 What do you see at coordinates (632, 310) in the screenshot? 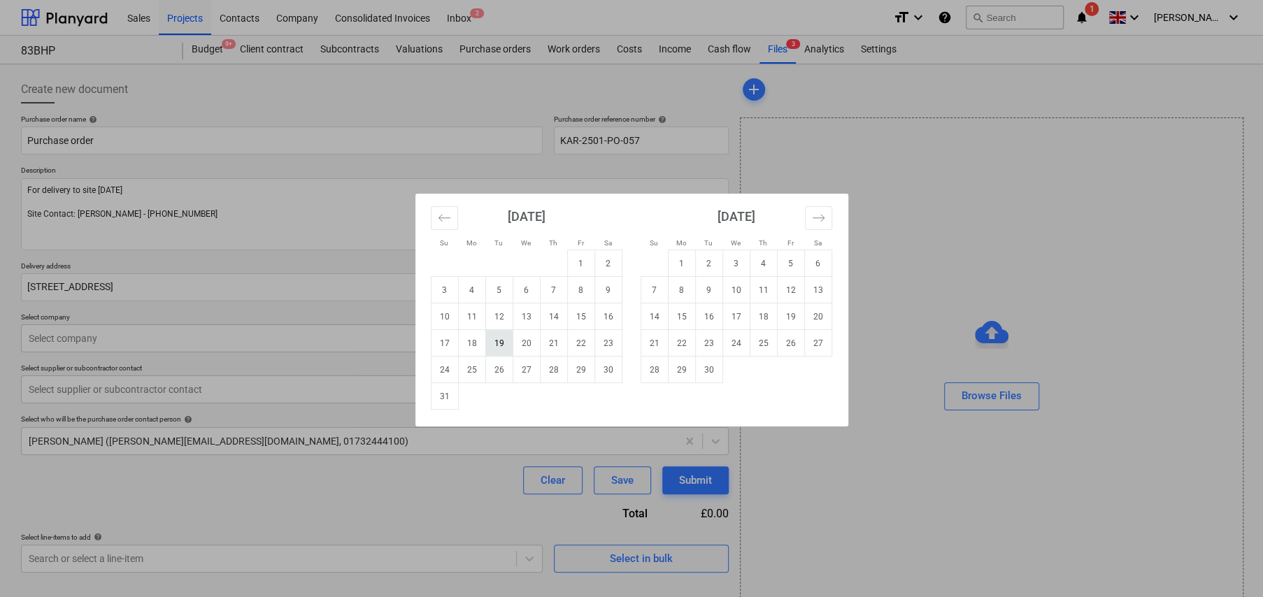
I see `div: Calendar` at bounding box center [632, 310].